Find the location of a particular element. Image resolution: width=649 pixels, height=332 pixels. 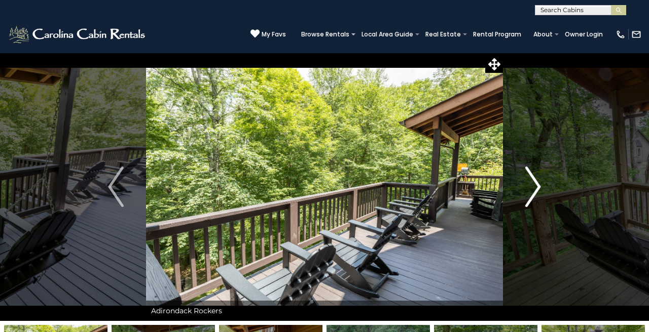

a: My Favs is located at coordinates (268, 34).